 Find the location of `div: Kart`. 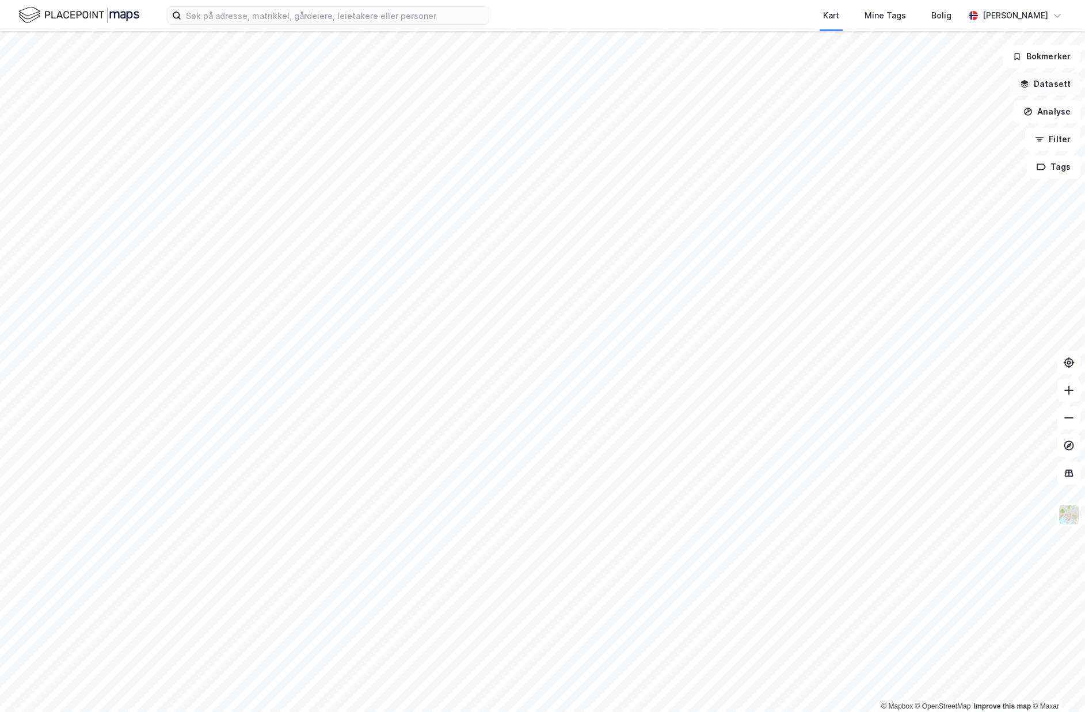

div: Kart is located at coordinates (831, 16).